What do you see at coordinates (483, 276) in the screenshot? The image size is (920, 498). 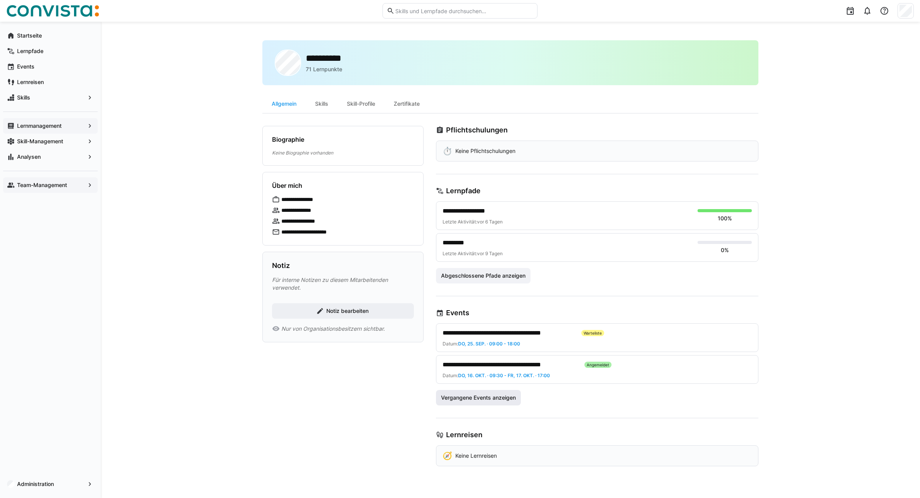 I see `button: Abgeschlossene Pfade anzeigen` at bounding box center [483, 276].